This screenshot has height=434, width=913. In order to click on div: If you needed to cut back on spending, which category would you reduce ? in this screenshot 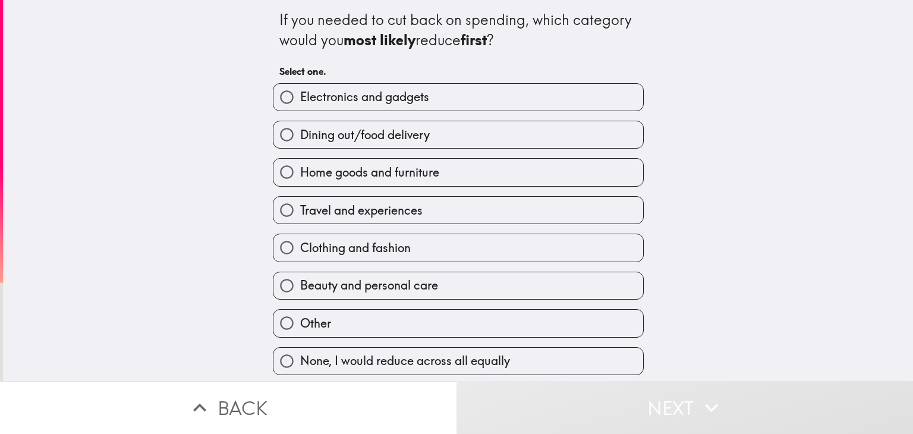, I will do `click(458, 30)`.